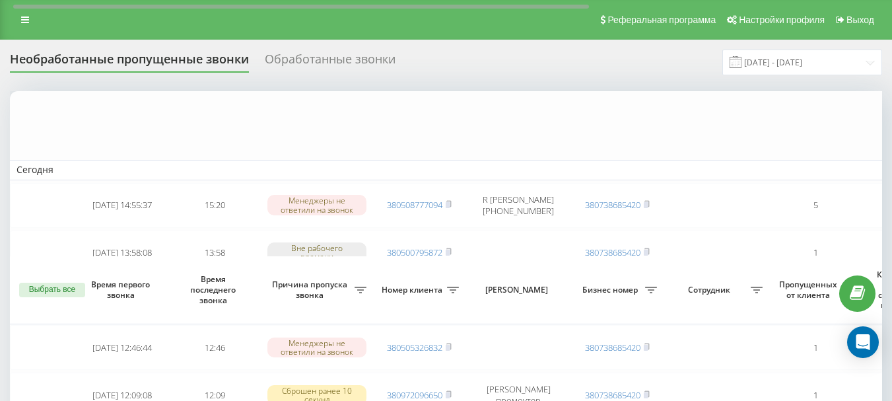  What do you see at coordinates (215, 205) in the screenshot?
I see `td: 15:20` at bounding box center [215, 205].